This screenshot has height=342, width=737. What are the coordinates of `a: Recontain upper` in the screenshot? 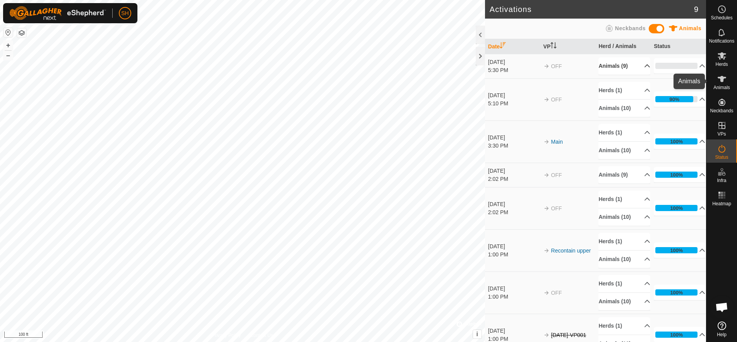 It's located at (571, 251).